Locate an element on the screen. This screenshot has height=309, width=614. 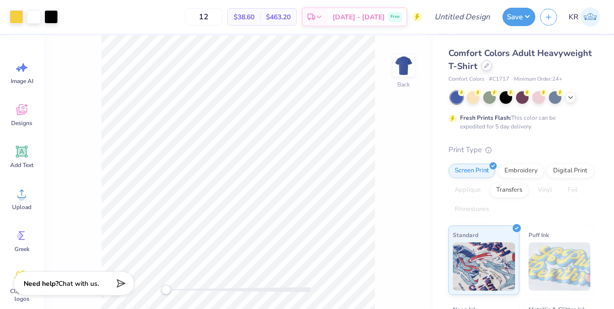
span: Chat with us. is located at coordinates (79, 283).